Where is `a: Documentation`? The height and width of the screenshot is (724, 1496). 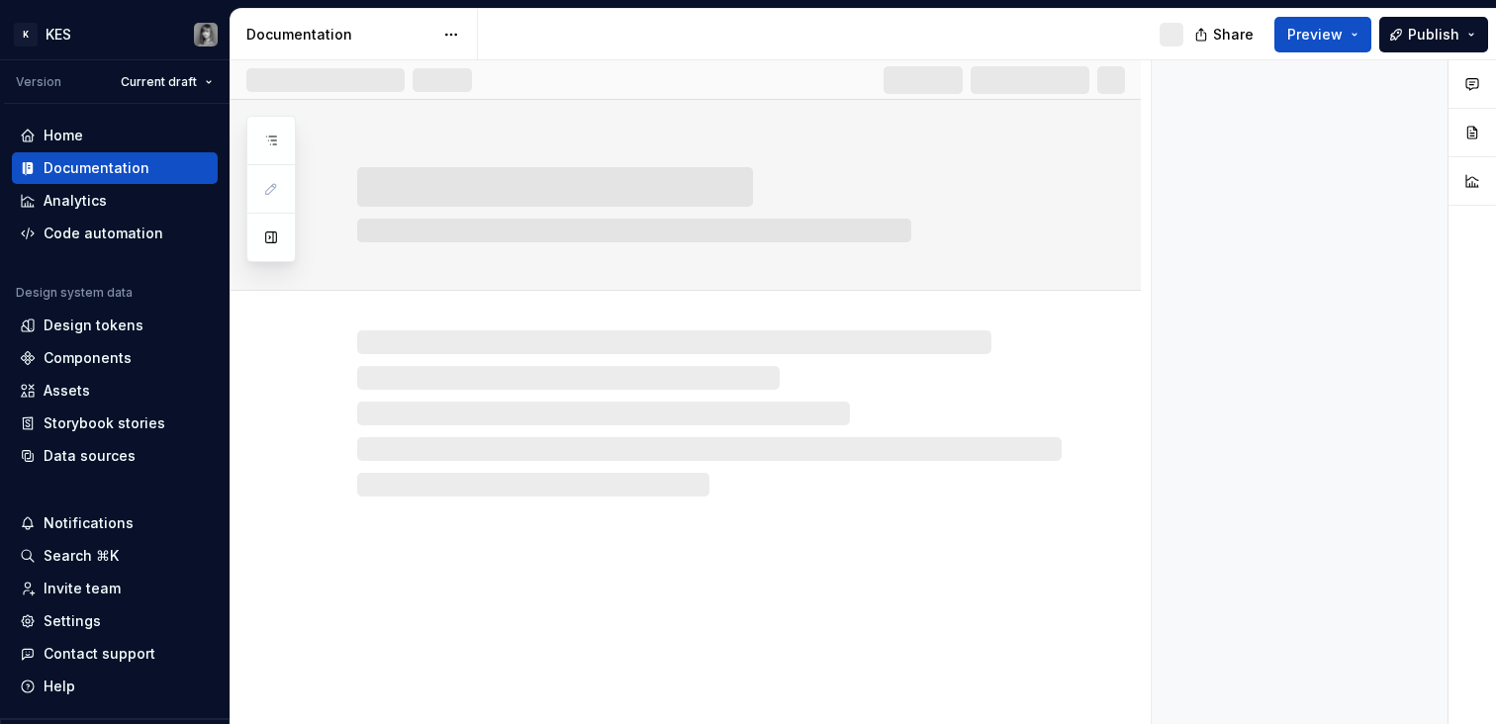 a: Documentation is located at coordinates (115, 168).